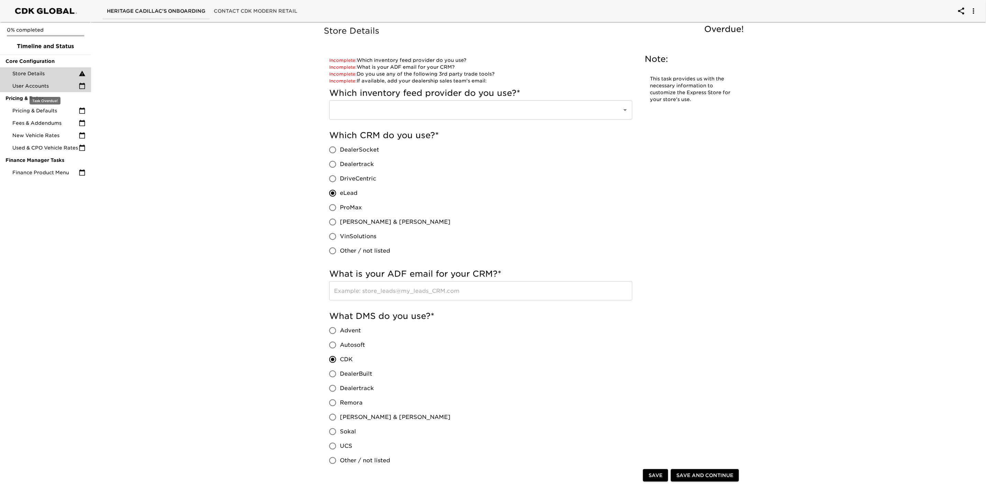  Describe the element at coordinates (45, 111) in the screenshot. I see `span: Pricing & Defaults` at that location.